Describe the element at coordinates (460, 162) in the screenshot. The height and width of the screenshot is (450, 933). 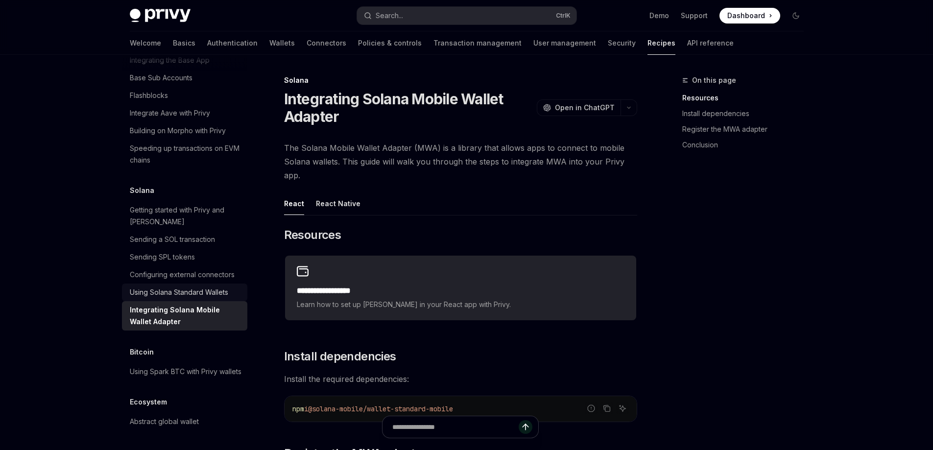
I see `span: The Solana Mobile Wallet Adapter (MWA) is a library that allows apps to connect to mobile Solana ...` at that location.